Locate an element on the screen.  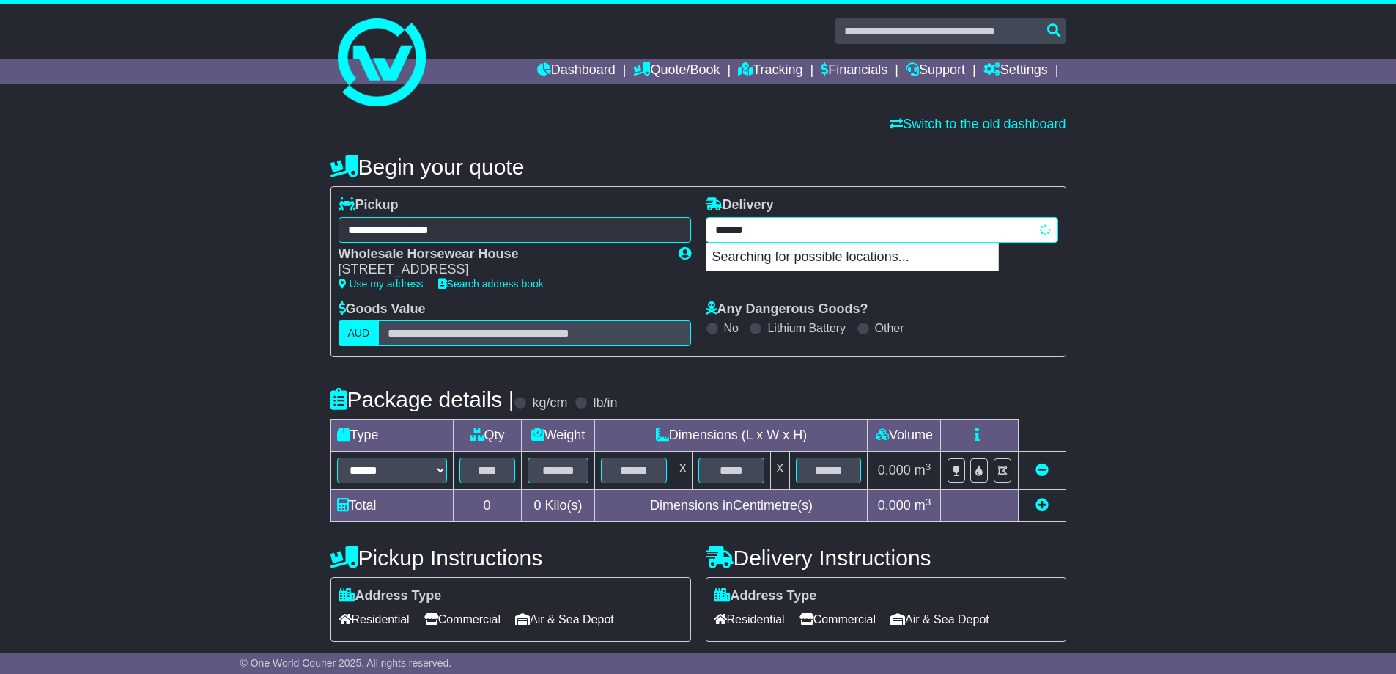
h4: Delivery Instructions is located at coordinates (886, 557).